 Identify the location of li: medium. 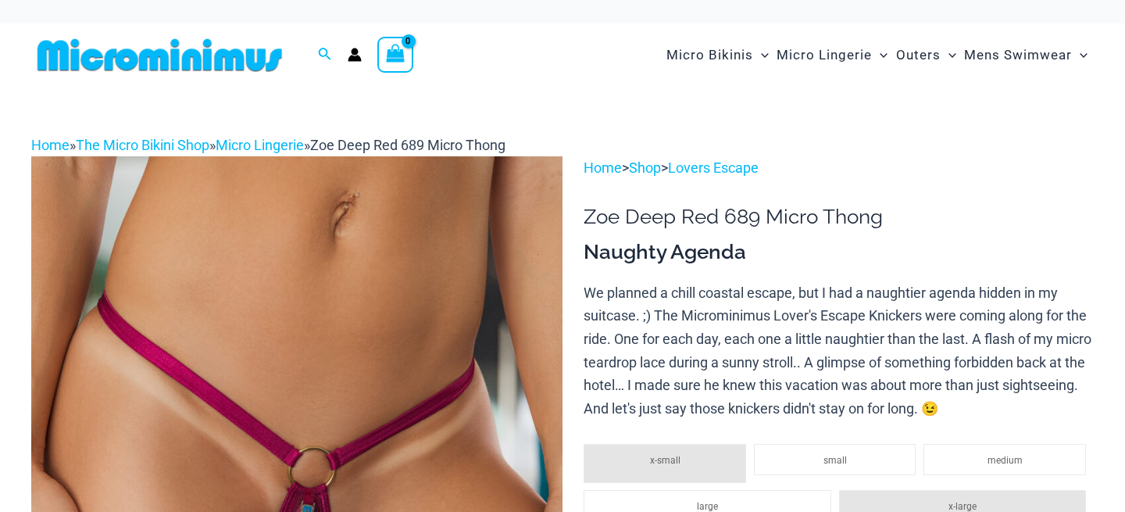
(1005, 460).